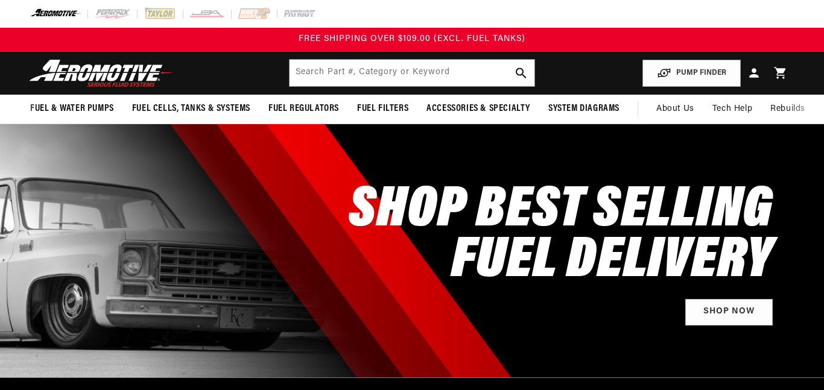 Image resolution: width=824 pixels, height=390 pixels. Describe the element at coordinates (72, 109) in the screenshot. I see `summary: Fuel & Water Pumps` at that location.